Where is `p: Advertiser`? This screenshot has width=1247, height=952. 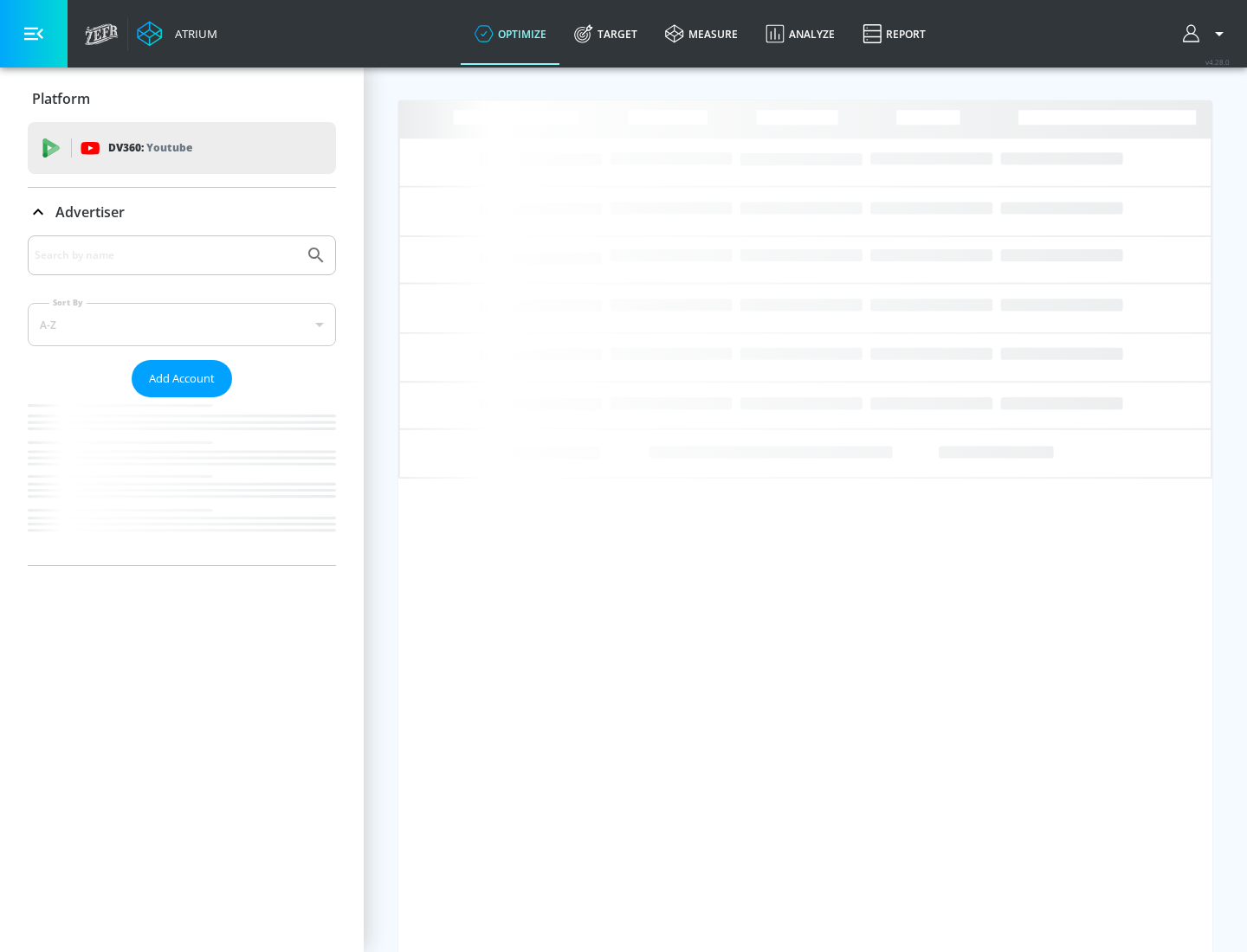 p: Advertiser is located at coordinates (90, 212).